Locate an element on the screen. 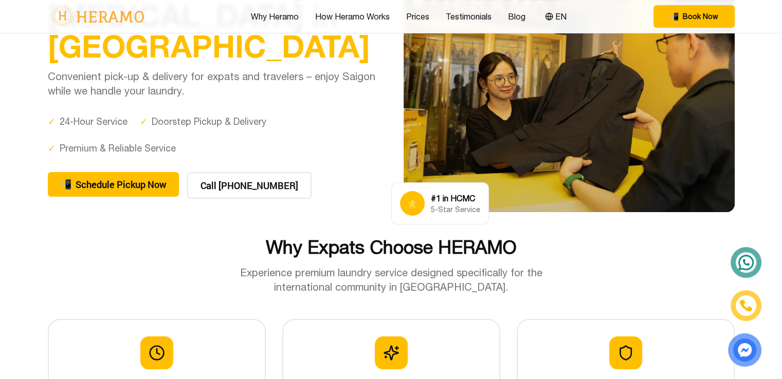 Image resolution: width=782 pixels, height=379 pixels. div: Premium & Reliable Service is located at coordinates (112, 149).